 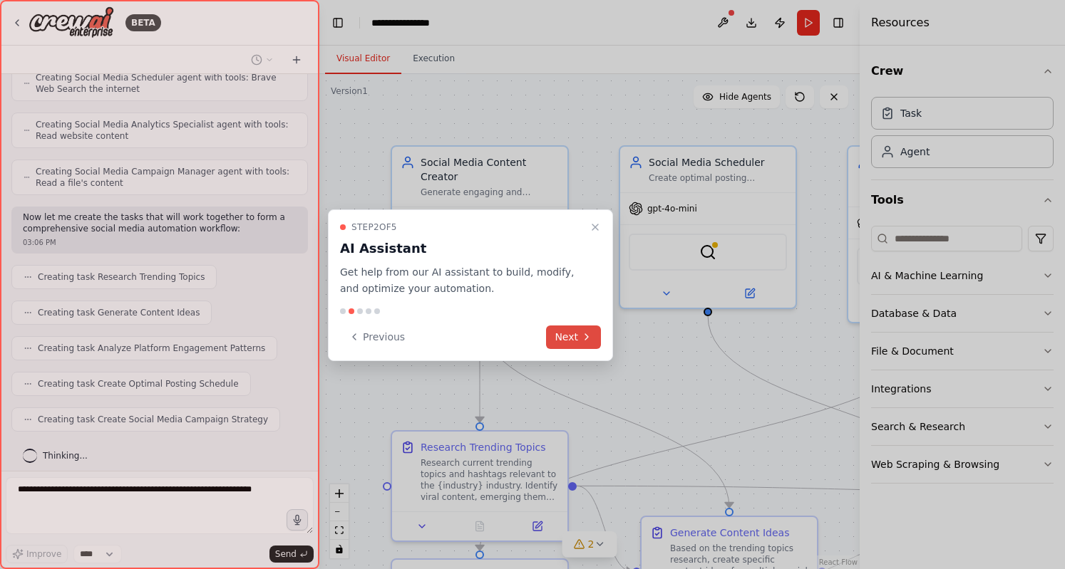 What do you see at coordinates (462, 281) in the screenshot?
I see `p: Get help from our AI assistant to build, modify, and optimize your automation.` at bounding box center [462, 281].